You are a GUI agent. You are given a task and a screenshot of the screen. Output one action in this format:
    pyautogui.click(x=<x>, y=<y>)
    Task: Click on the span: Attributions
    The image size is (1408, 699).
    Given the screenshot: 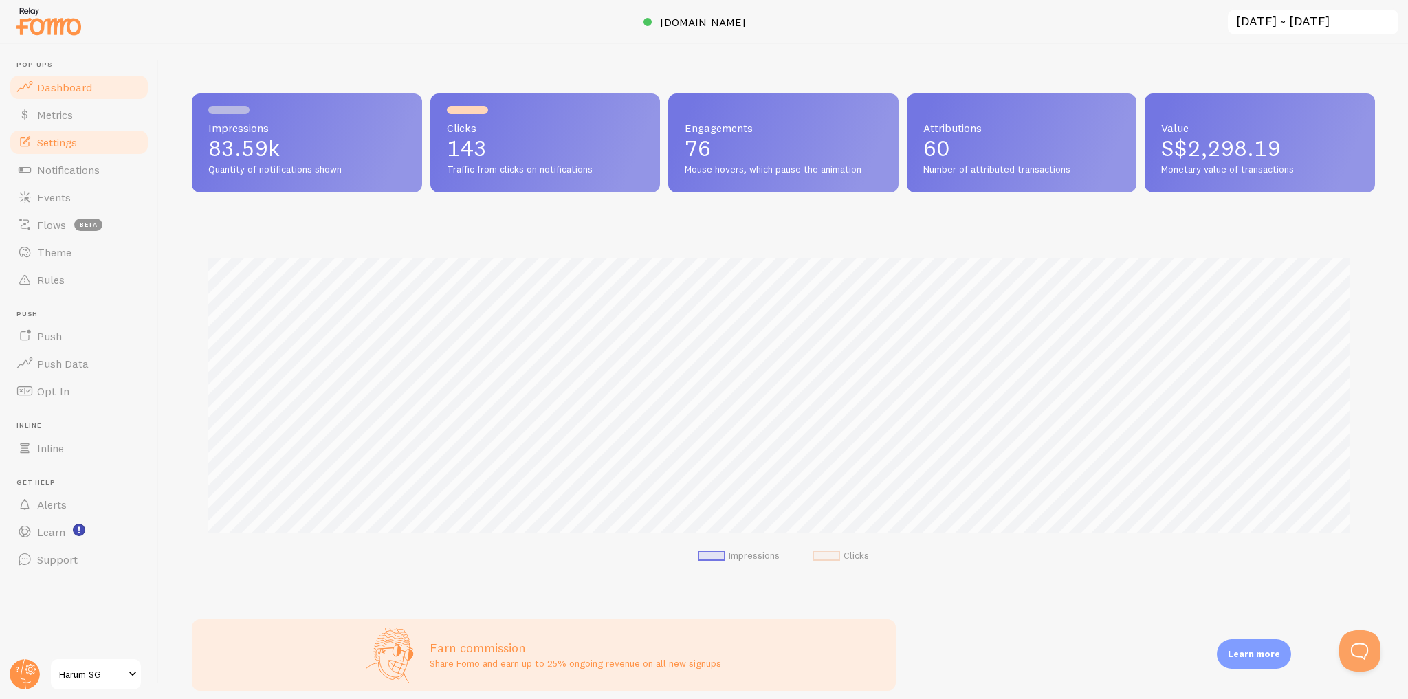 What is the action you would take?
    pyautogui.click(x=1022, y=128)
    